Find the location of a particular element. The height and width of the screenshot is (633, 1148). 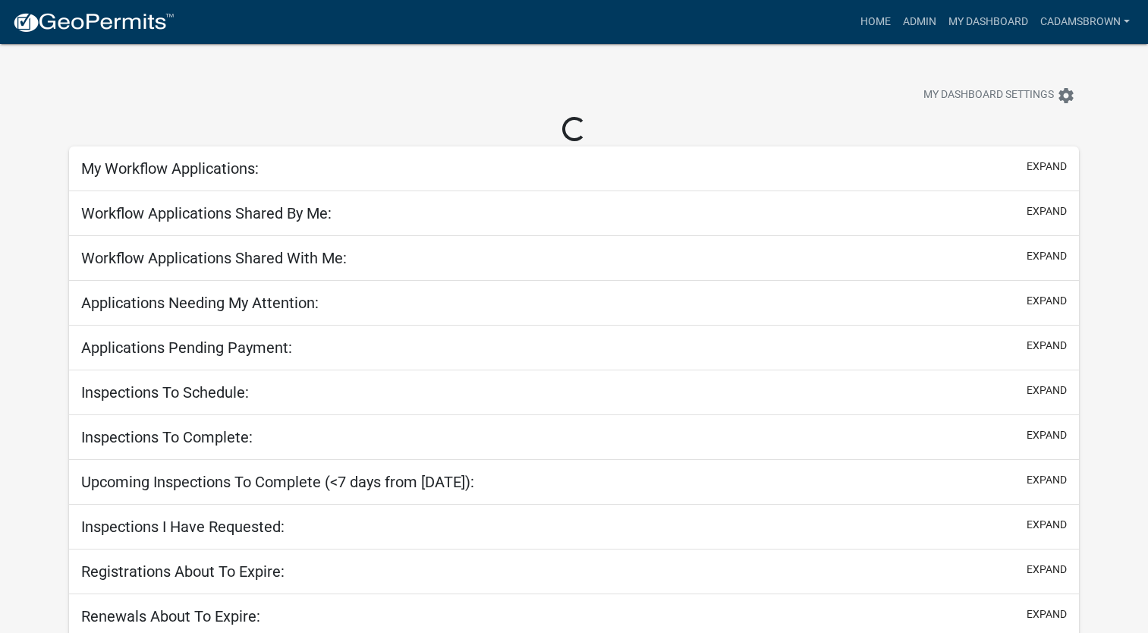

a: Admin is located at coordinates (920, 22).